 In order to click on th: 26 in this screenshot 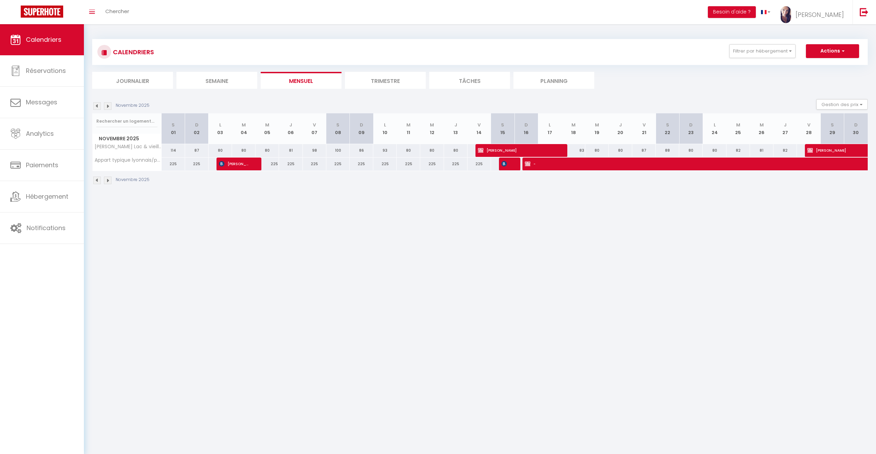, I will do `click(762, 128)`.